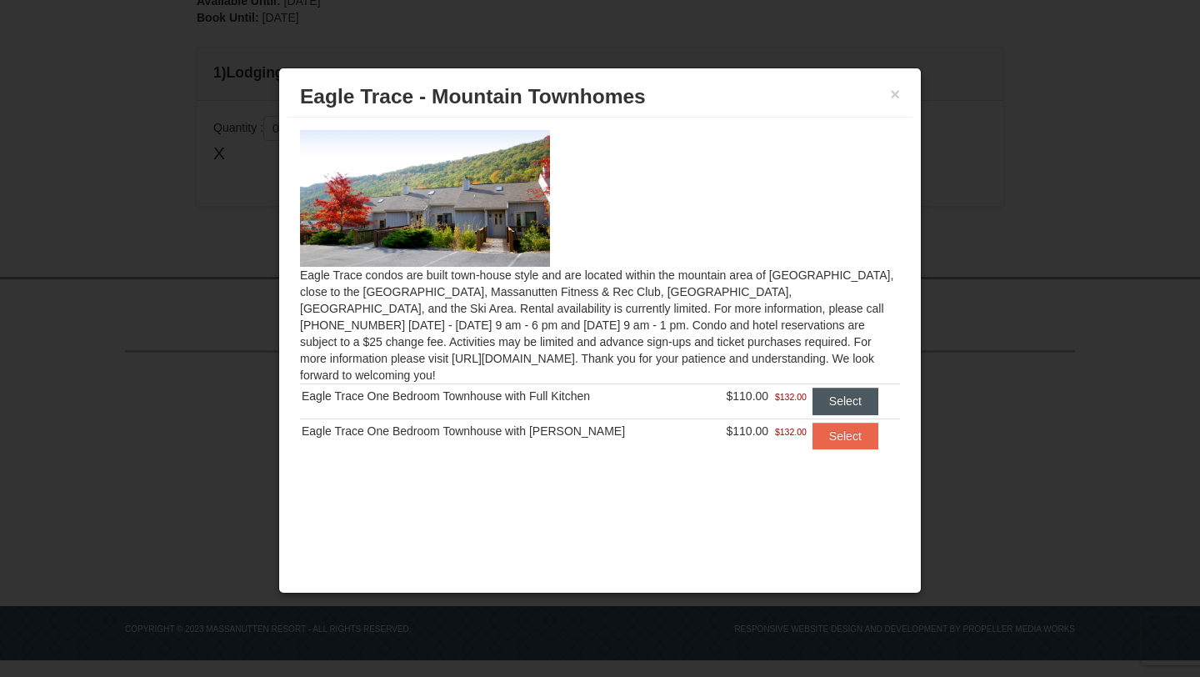  I want to click on img: 19218983-1-9b289e55.jpg, so click(425, 198).